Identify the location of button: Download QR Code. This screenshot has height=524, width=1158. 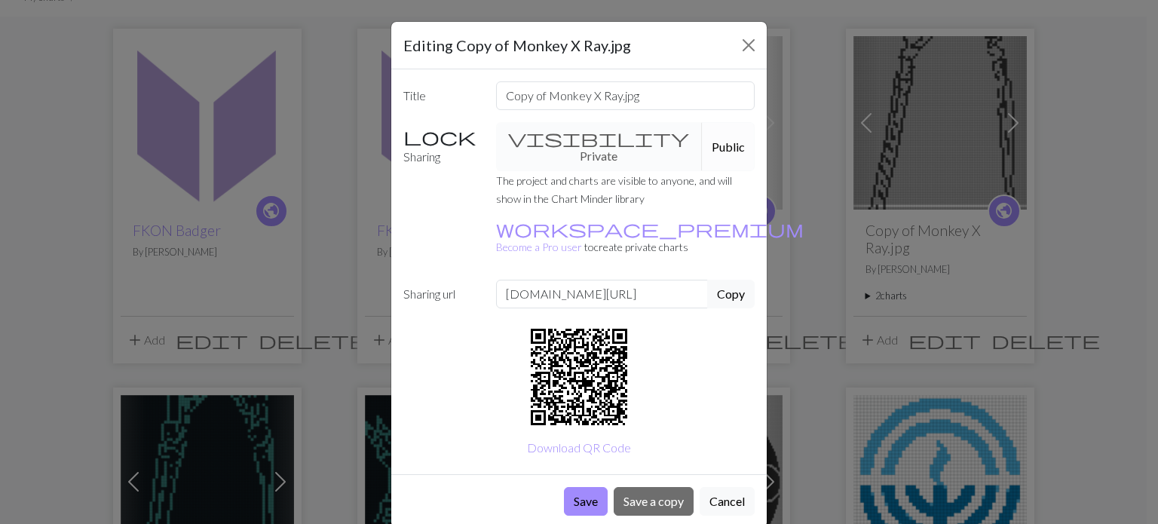
(579, 448).